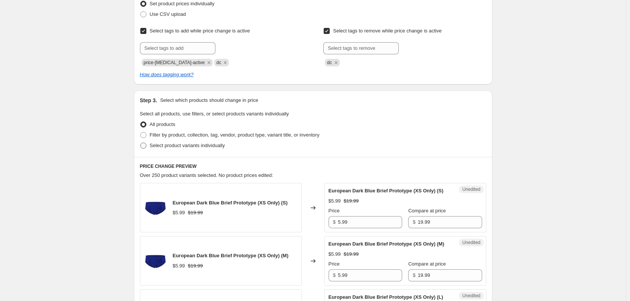  I want to click on input: Select tags to remove, so click(361, 48).